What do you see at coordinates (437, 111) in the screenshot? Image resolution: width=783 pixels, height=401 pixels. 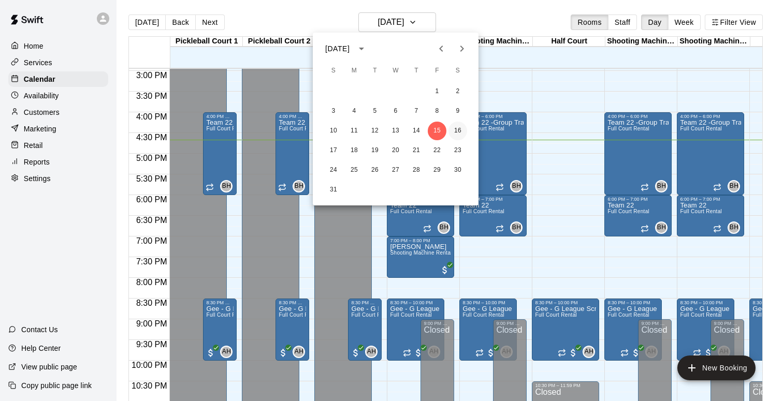 I see `button: 8` at bounding box center [437, 111].